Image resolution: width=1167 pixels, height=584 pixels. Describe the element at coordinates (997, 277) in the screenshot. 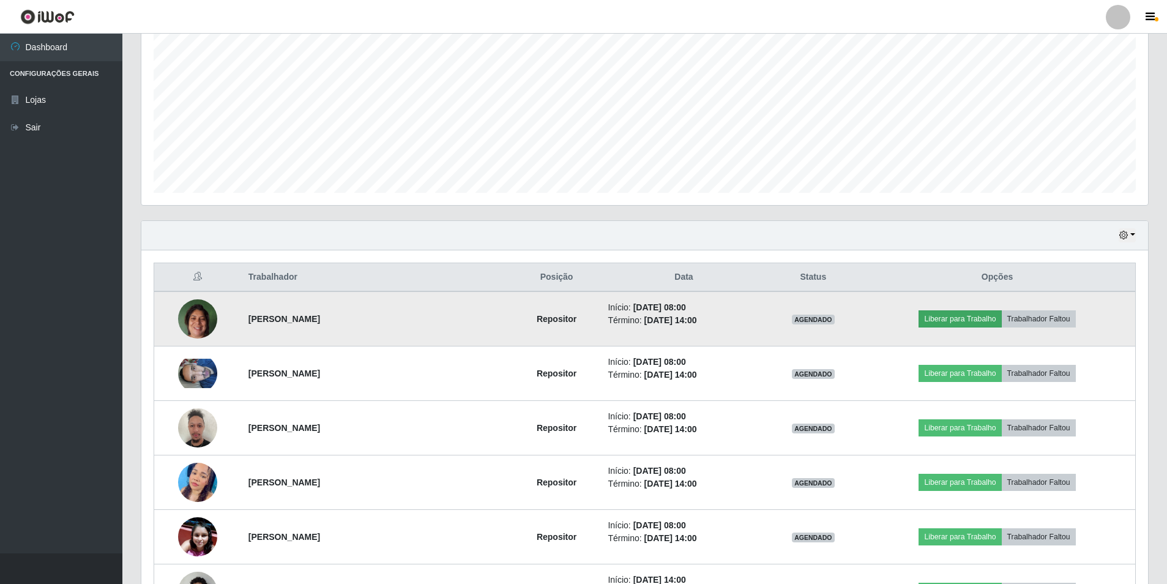

I see `th: Opções` at that location.